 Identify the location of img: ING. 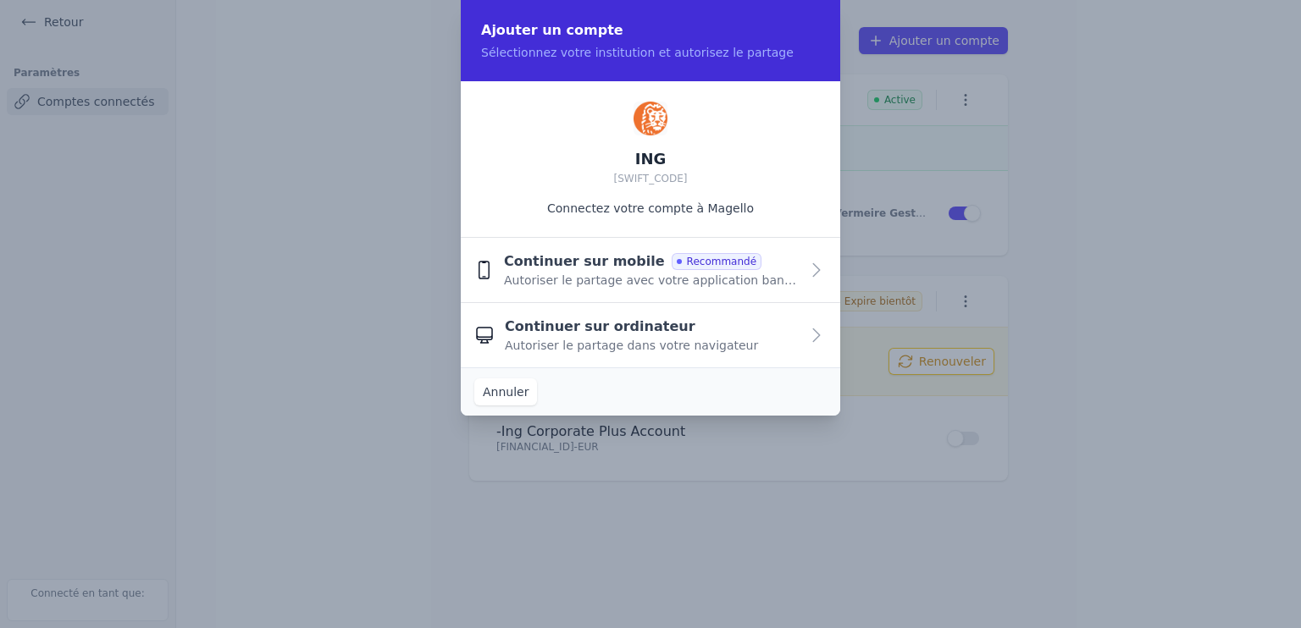
(650, 119).